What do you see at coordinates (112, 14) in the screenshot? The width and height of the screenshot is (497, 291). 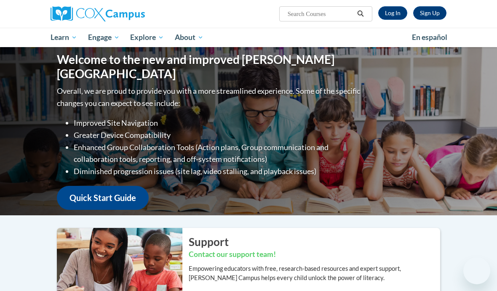 I see `a: Cox Campus` at bounding box center [112, 14].